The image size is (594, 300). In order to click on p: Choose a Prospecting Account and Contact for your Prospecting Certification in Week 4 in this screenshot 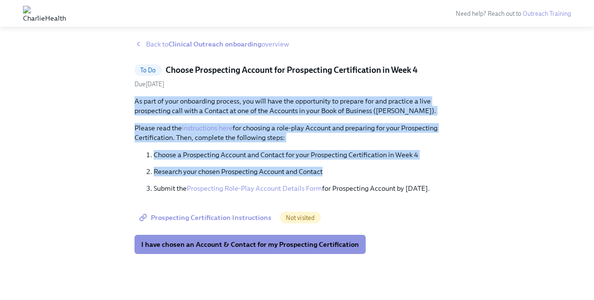, I will do `click(307, 155)`.